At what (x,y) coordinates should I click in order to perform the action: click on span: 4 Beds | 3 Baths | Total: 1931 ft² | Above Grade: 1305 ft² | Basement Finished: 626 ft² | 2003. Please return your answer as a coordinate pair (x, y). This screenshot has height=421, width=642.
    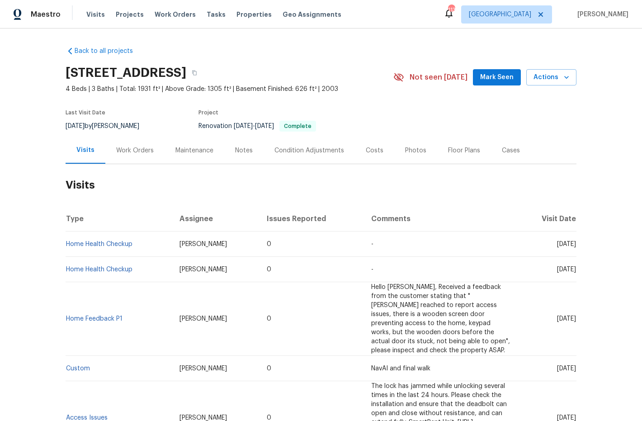
    Looking at the image, I should click on (229, 89).